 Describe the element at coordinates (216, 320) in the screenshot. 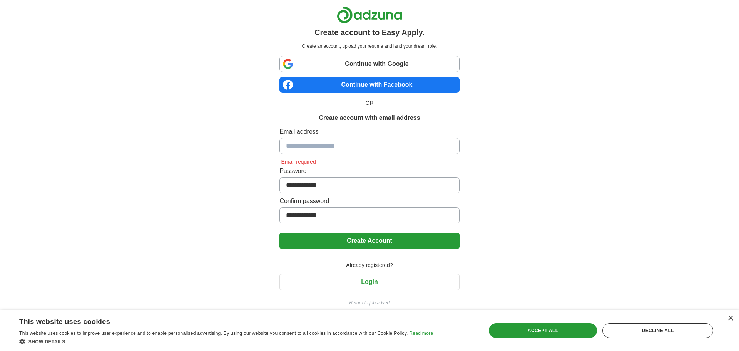

I see `div: This website uses cookies` at that location.